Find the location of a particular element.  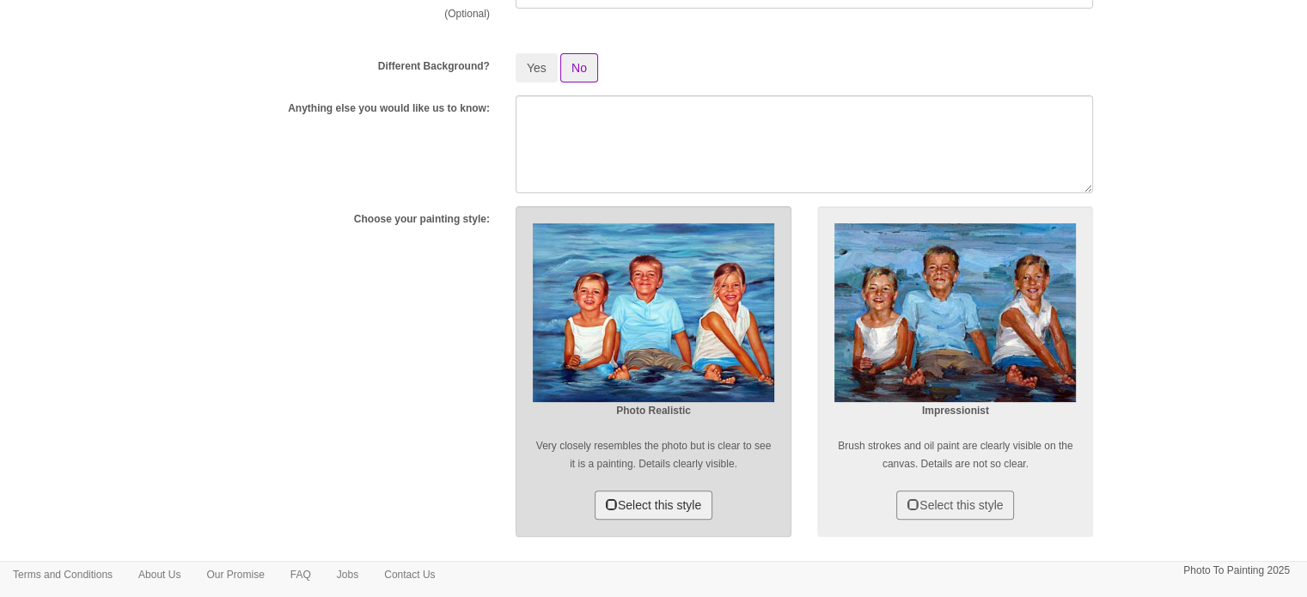

label: Different Background? is located at coordinates (434, 66).